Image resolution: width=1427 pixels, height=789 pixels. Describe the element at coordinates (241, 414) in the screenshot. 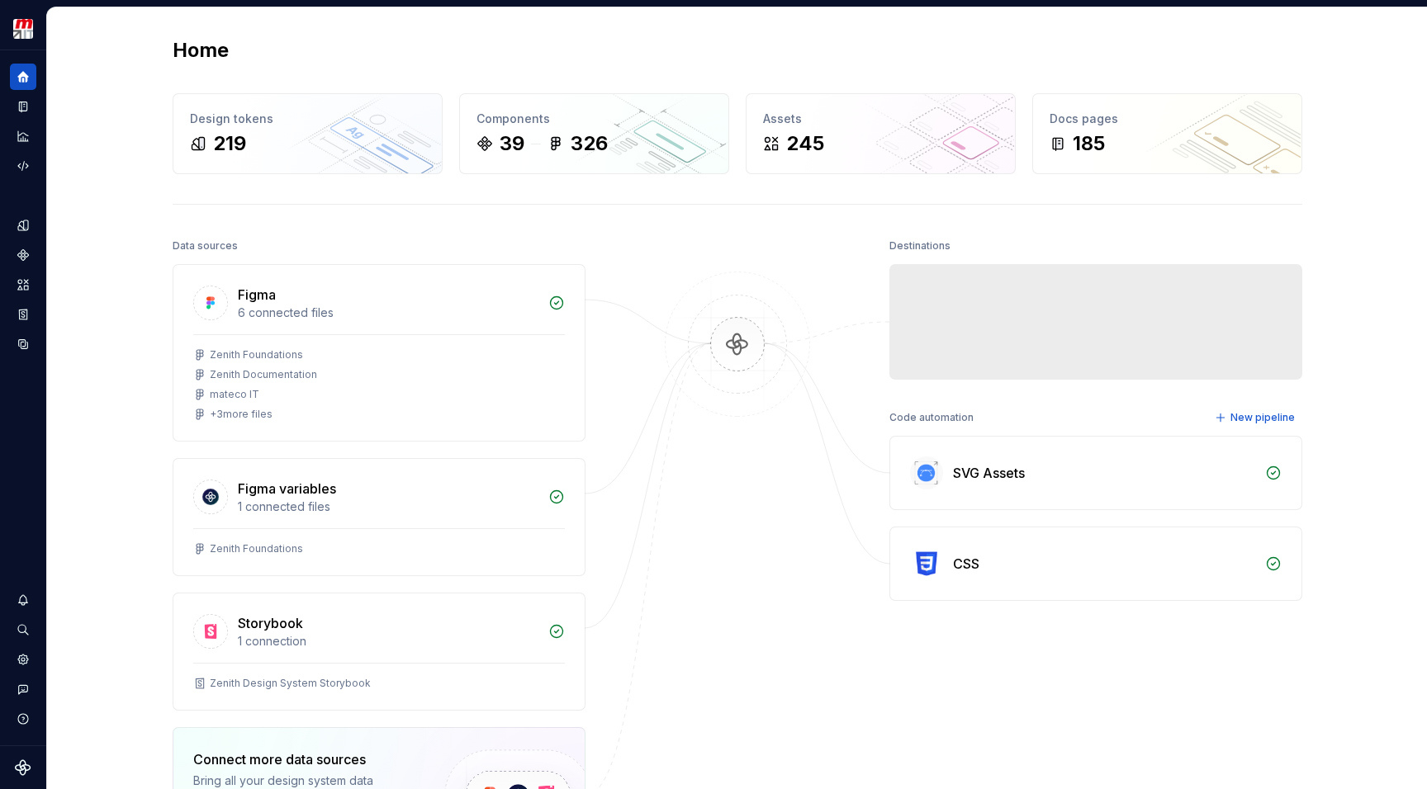

I see `div: + 3 more files` at that location.